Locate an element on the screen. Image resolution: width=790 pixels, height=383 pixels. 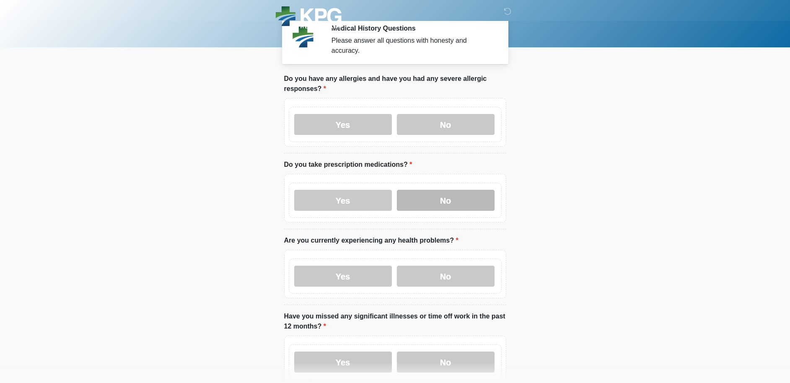
img: KPG Healthcare Logo is located at coordinates (309, 17).